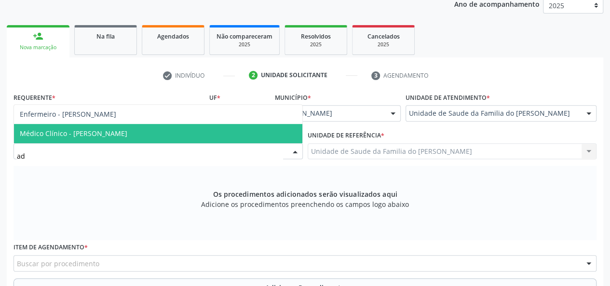  Describe the element at coordinates (253, 75) in the screenshot. I see `div: 2` at that location.